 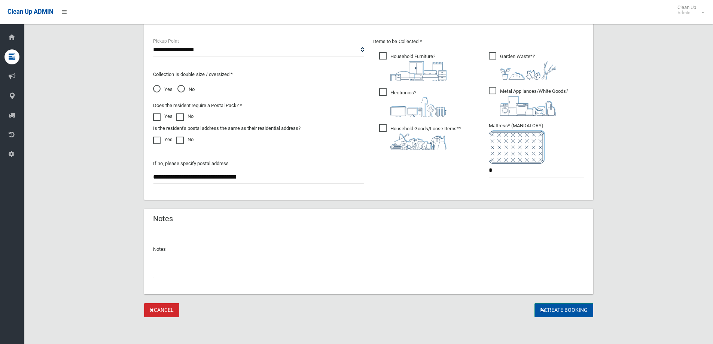 What do you see at coordinates (186, 89) in the screenshot?
I see `span: No` at bounding box center [186, 89].